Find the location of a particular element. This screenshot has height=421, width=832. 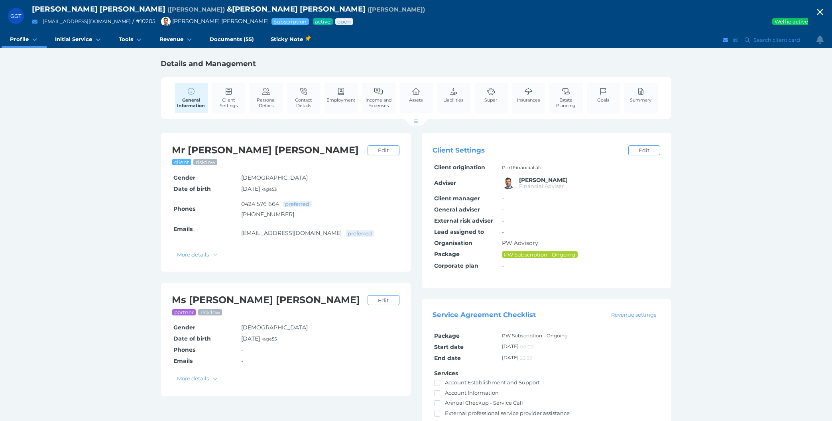

span: GGT is located at coordinates (16, 16).